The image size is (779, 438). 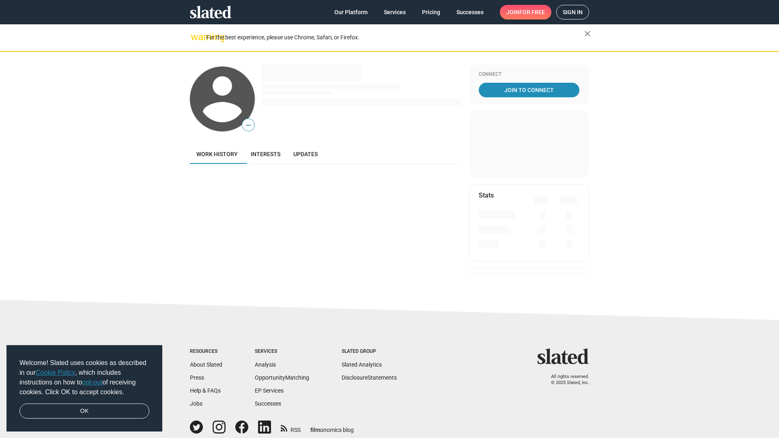 What do you see at coordinates (587, 34) in the screenshot?
I see `mat-icon: close` at bounding box center [587, 34].